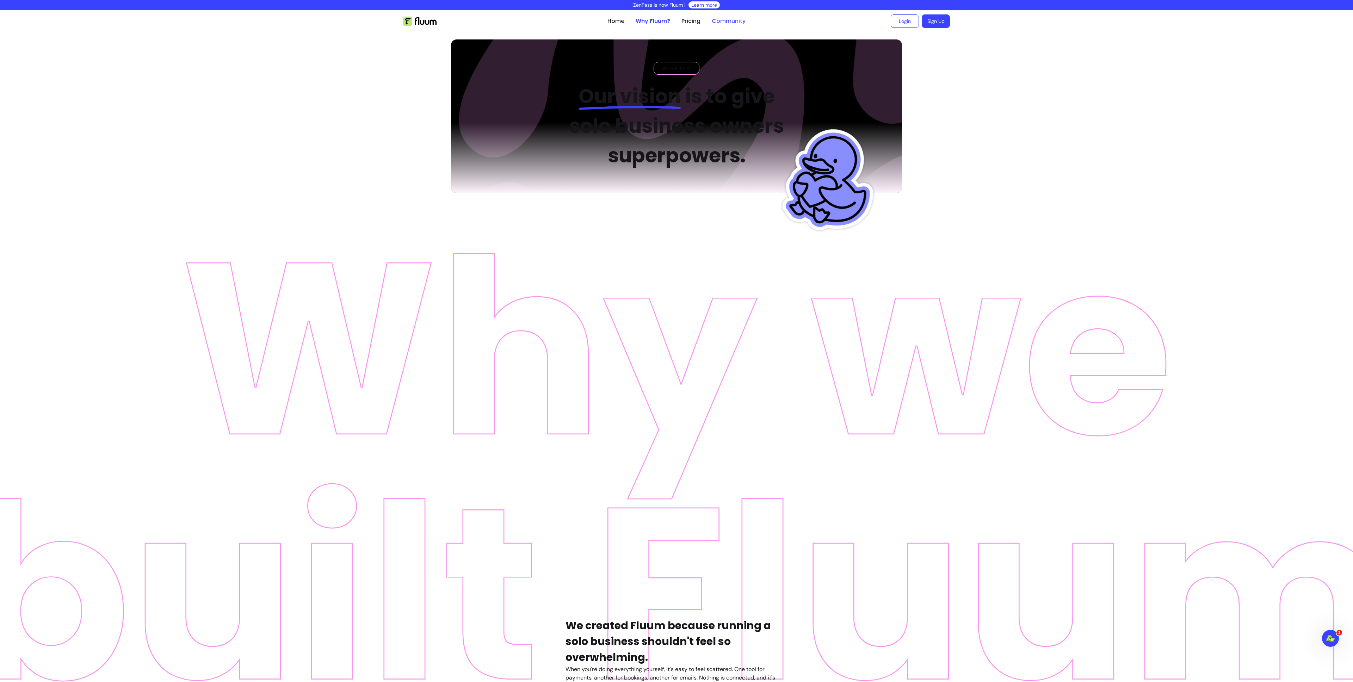 The height and width of the screenshot is (682, 1353). Describe the element at coordinates (729, 21) in the screenshot. I see `a: Community` at that location.